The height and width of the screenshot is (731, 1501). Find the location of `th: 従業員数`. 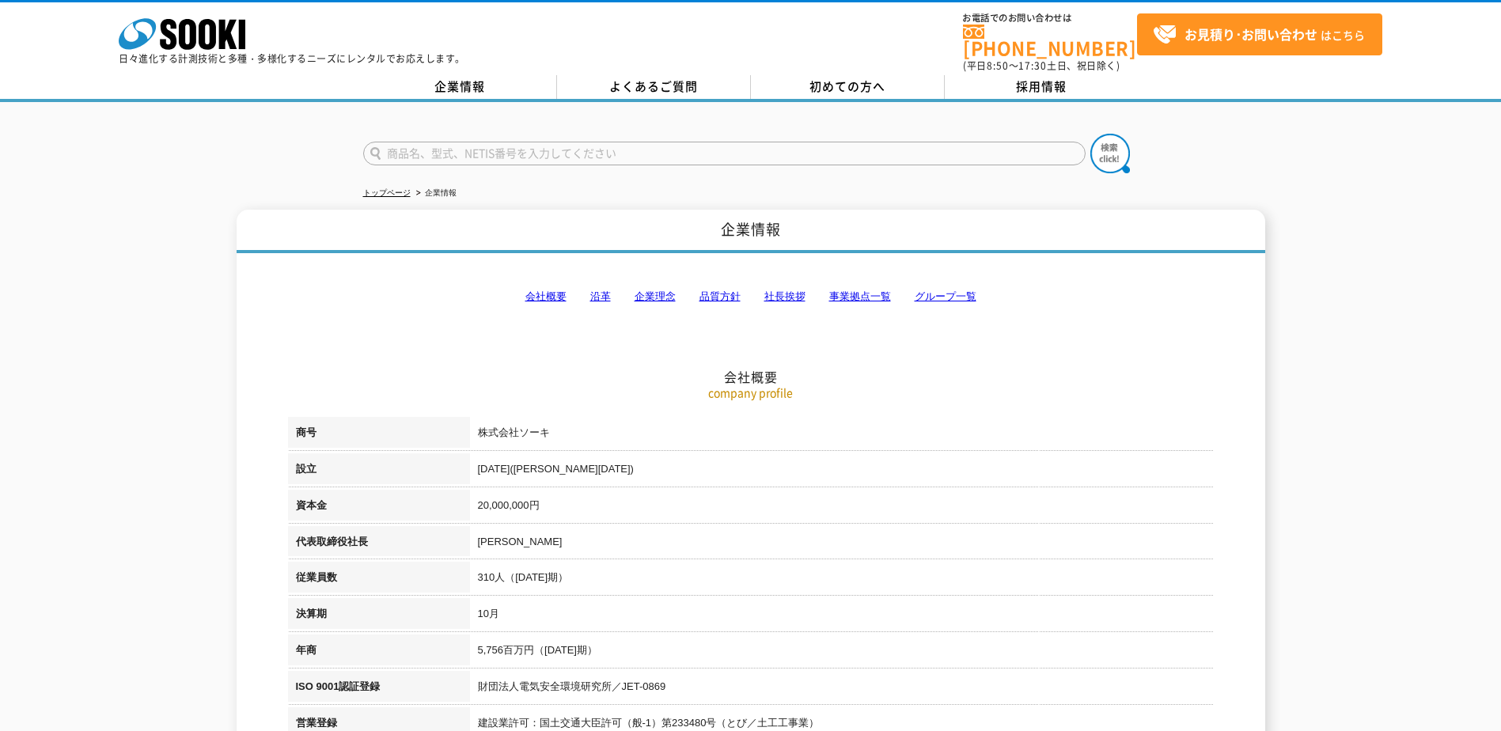

th: 従業員数 is located at coordinates (379, 580).